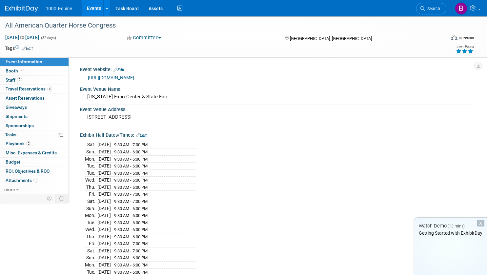 The height and width of the screenshot is (275, 487). Describe the element at coordinates (11, 135) in the screenshot. I see `span: Tasks` at that location.